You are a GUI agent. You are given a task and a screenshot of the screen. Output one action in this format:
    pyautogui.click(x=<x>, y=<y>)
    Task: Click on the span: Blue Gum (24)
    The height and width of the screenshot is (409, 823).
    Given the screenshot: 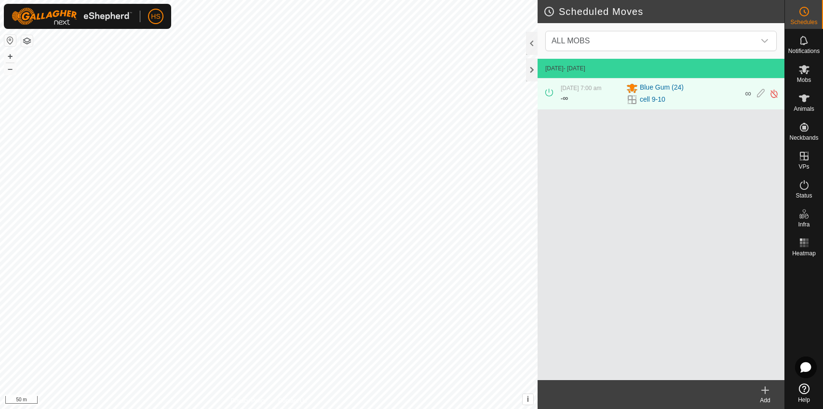 What is the action you would take?
    pyautogui.click(x=661, y=88)
    